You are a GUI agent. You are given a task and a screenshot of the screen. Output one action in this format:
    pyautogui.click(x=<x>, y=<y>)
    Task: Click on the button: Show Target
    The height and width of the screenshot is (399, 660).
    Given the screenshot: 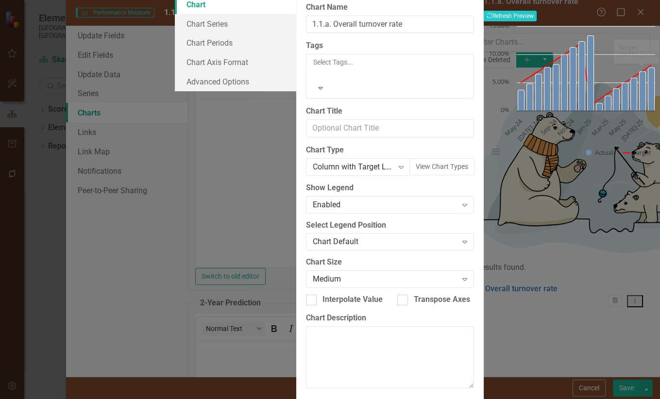 What is the action you would take?
    pyautogui.click(x=637, y=152)
    